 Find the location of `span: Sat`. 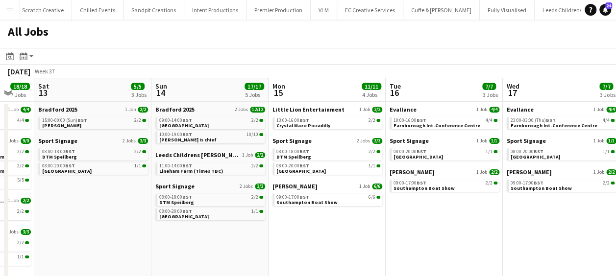

span: Sat is located at coordinates (44, 86).